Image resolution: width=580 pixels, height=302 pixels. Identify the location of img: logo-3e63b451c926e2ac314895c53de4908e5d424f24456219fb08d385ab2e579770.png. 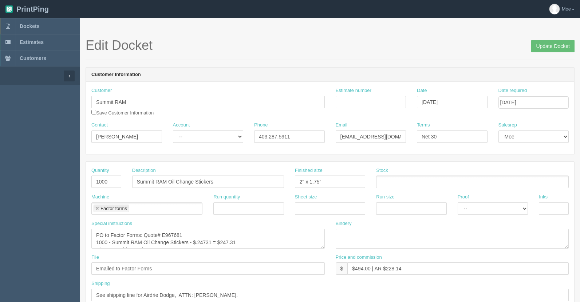
(9, 9).